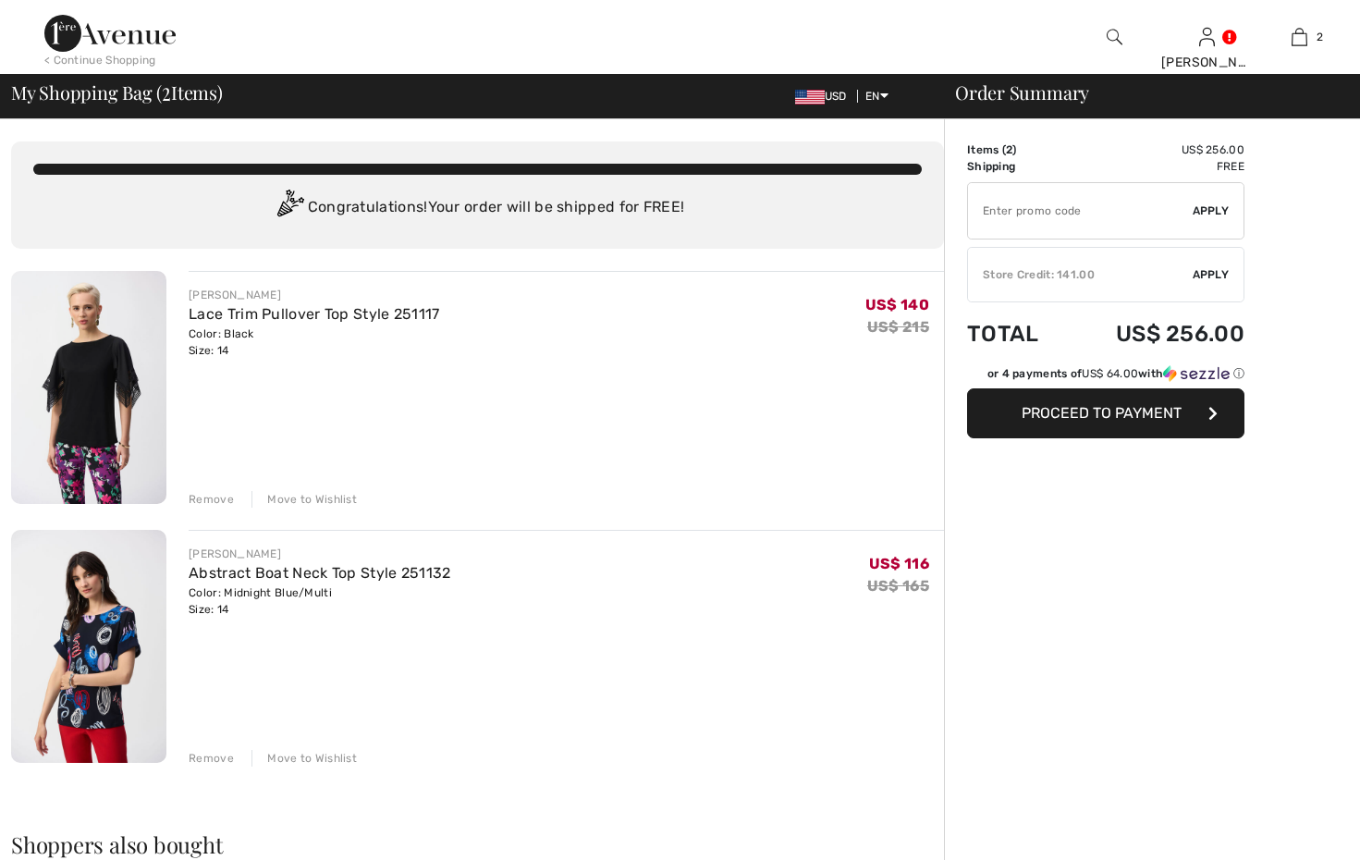  I want to click on img: US Dollar, so click(810, 97).